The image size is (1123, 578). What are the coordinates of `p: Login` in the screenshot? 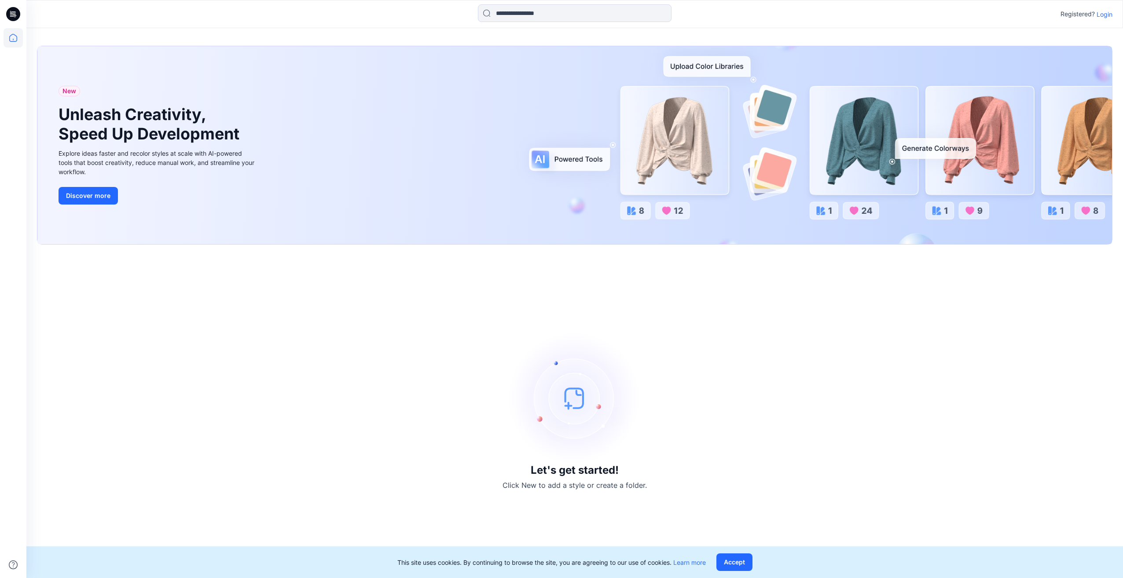 It's located at (1104, 14).